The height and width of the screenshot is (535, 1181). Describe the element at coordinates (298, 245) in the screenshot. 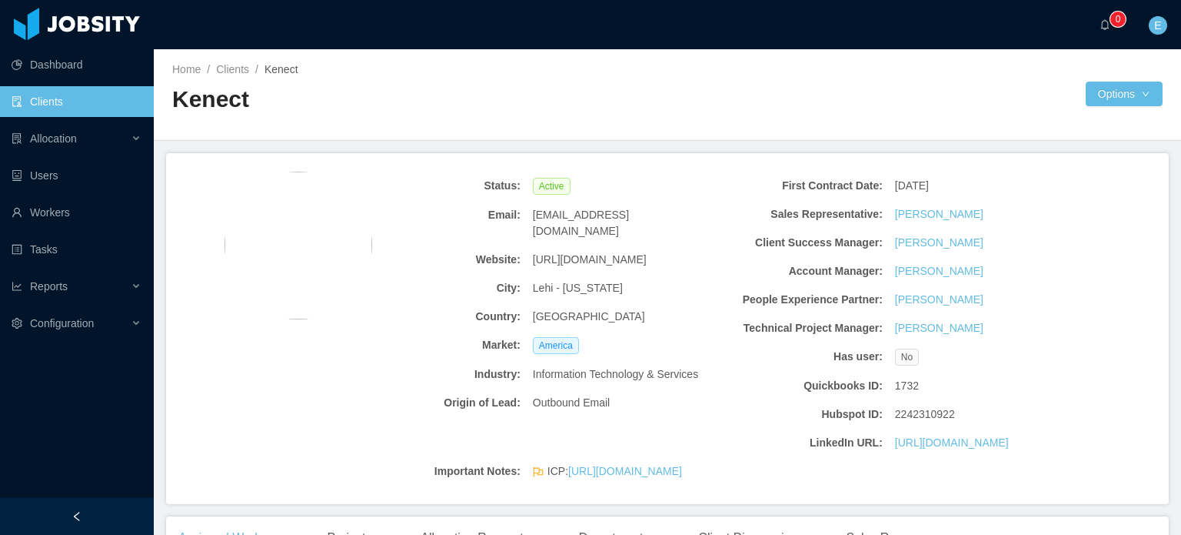

I see `img: 9773fb70-1916-11e9-bbf8-fb86f6de0223_5e629b9ab81b1-400w.png` at that location.